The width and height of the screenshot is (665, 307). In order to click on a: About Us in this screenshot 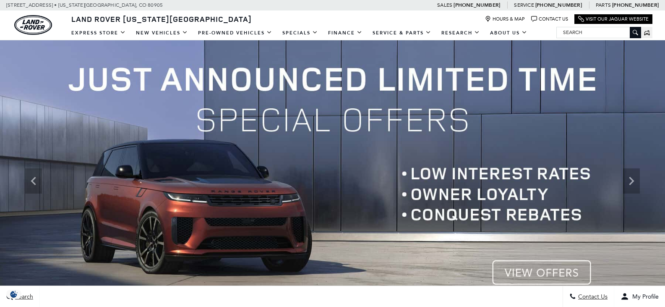, I will do `click(508, 33)`.